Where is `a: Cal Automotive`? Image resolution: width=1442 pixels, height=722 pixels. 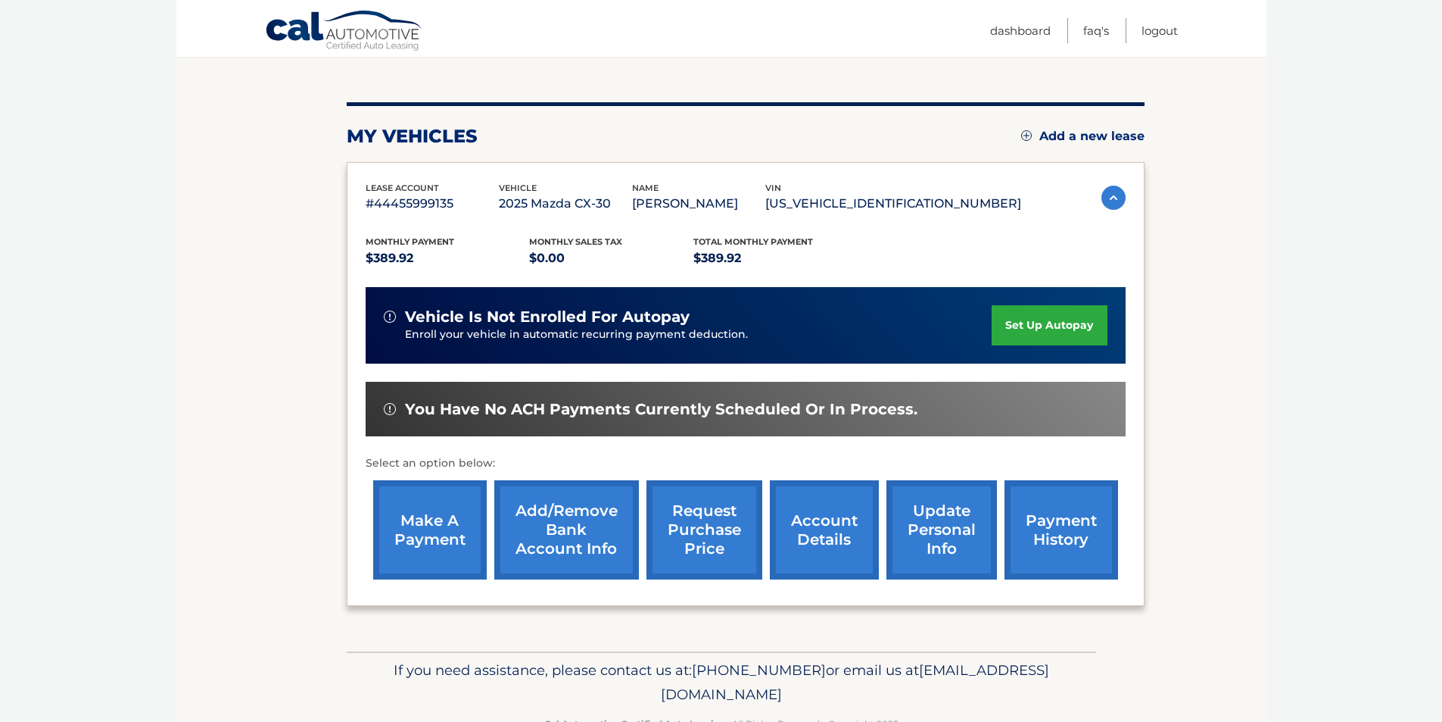 a: Cal Automotive is located at coordinates (344, 32).